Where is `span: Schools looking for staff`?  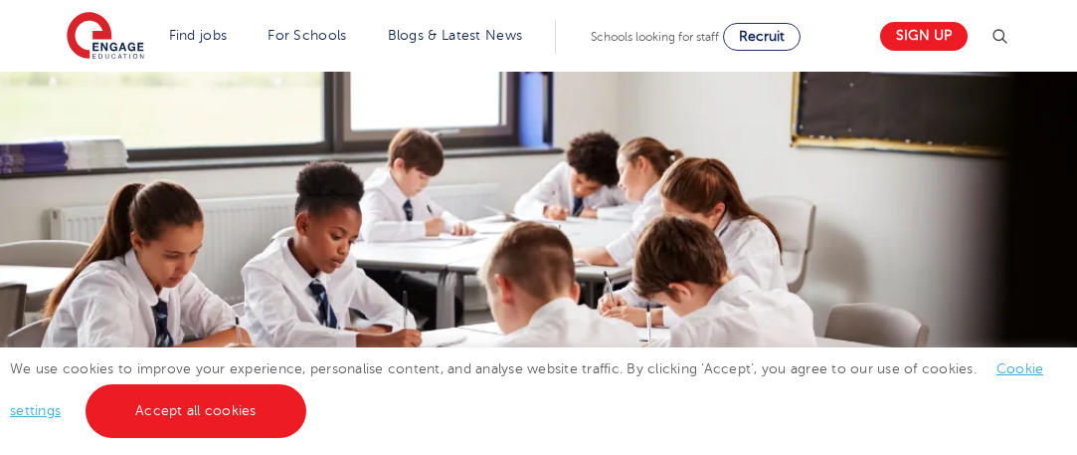
span: Schools looking for staff is located at coordinates (655, 37).